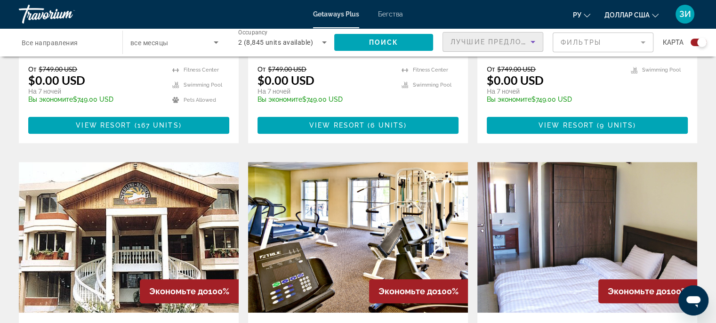 The image size is (716, 323). I want to click on span: Все направления, so click(50, 43).